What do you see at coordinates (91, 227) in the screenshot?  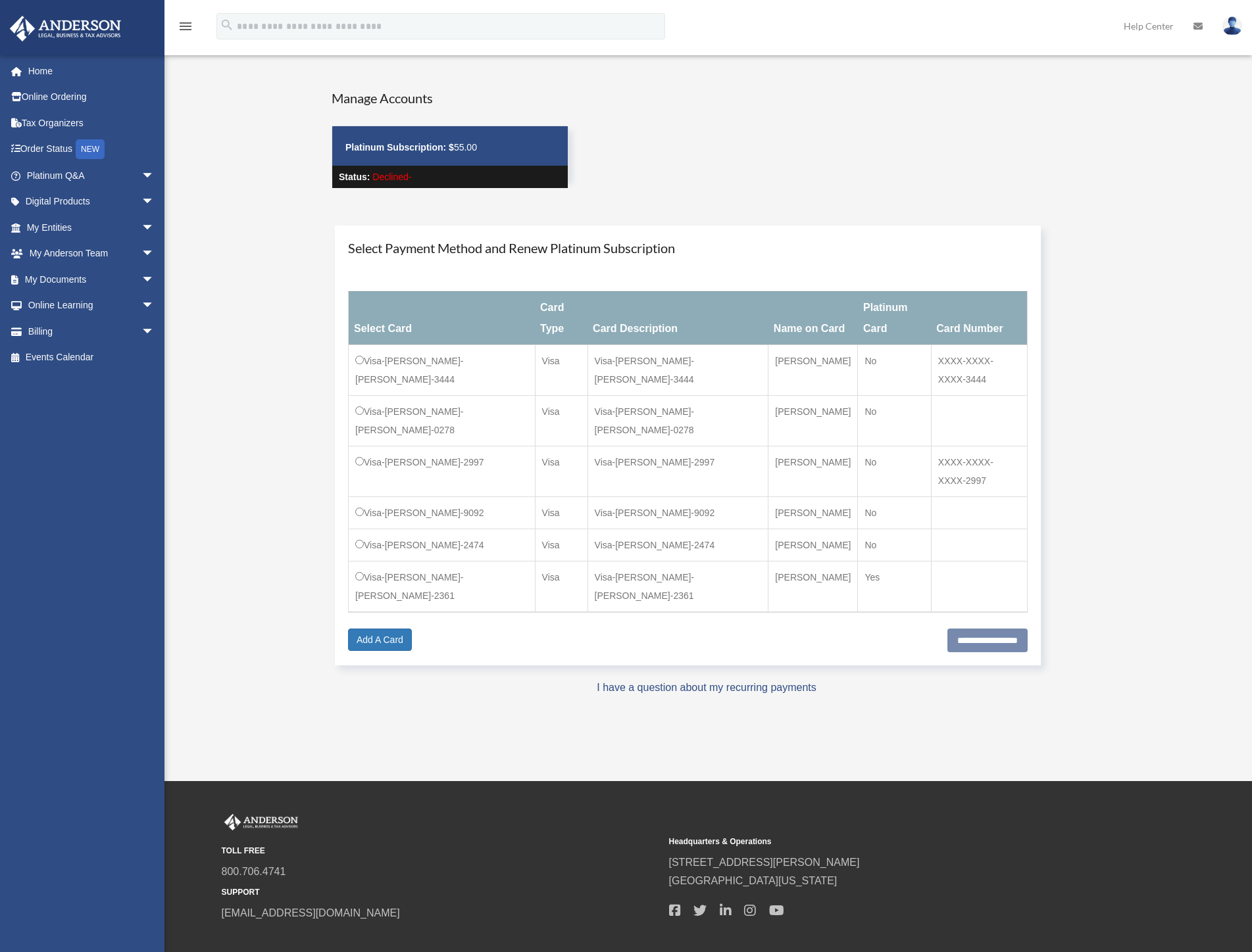 I see `a: My Entitiesarrow_drop_down` at bounding box center [91, 227].